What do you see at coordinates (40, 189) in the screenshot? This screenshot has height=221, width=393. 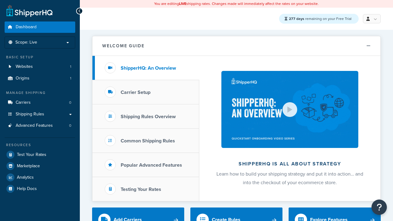 I see `a: Help Docs` at bounding box center [40, 189].